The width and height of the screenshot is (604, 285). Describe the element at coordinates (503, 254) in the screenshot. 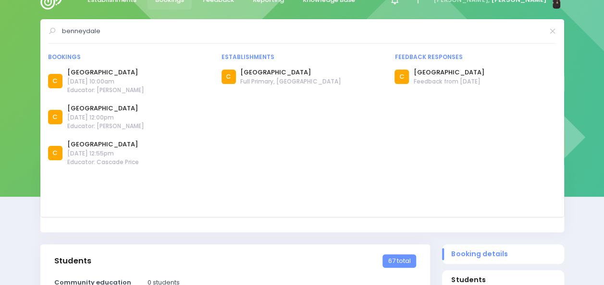

I see `a: Booking details` at that location.